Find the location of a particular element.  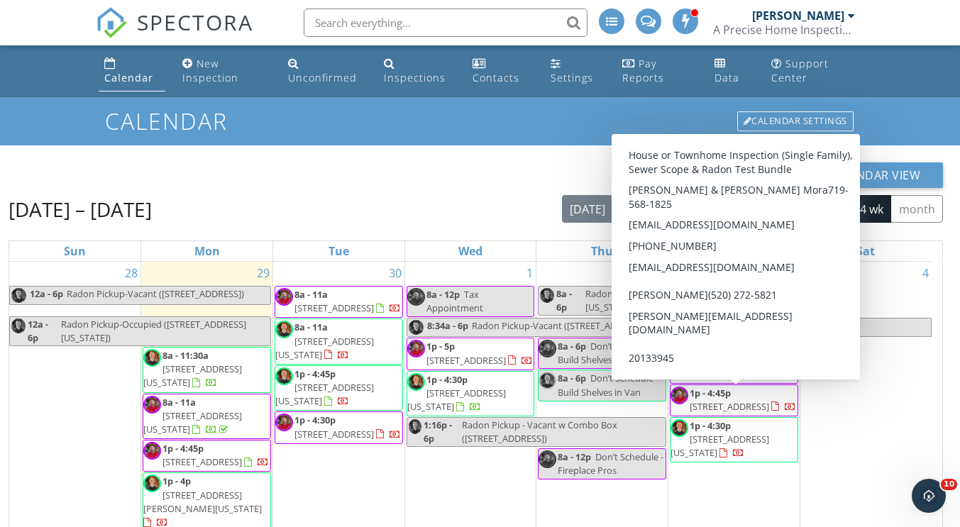

div: Pay Reports is located at coordinates (643, 70).